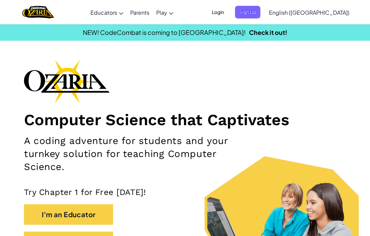 The image size is (370, 236). Describe the element at coordinates (268, 32) in the screenshot. I see `a: Check it out!` at that location.